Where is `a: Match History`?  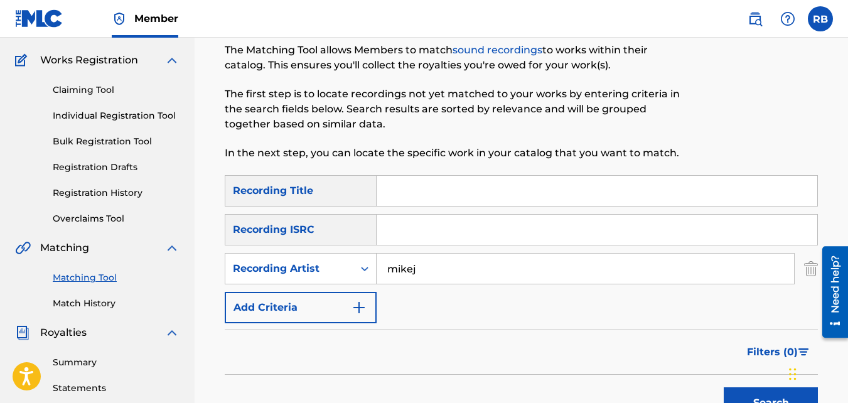
a: Match History is located at coordinates (116, 303).